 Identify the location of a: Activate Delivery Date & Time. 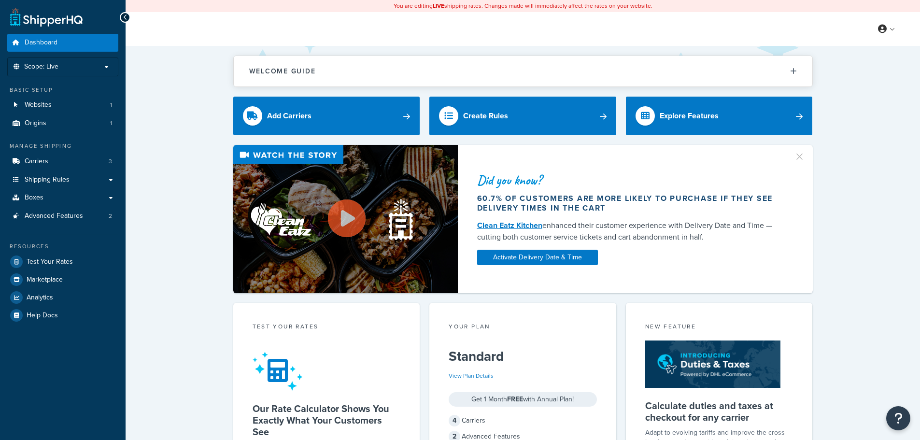
(538, 257).